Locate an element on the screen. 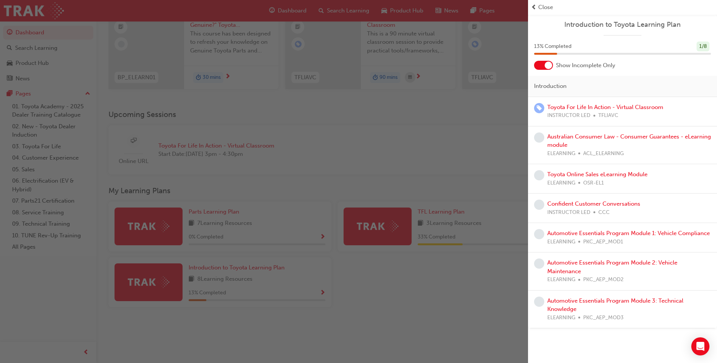 This screenshot has width=717, height=363. span: prev-icon is located at coordinates (533, 7).